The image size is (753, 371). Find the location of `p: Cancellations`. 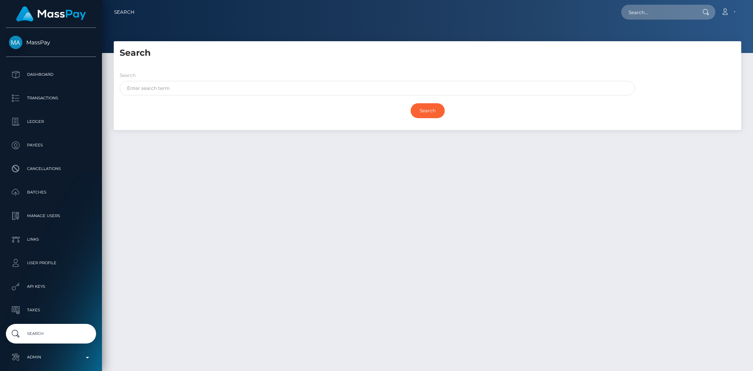

p: Cancellations is located at coordinates (51, 169).